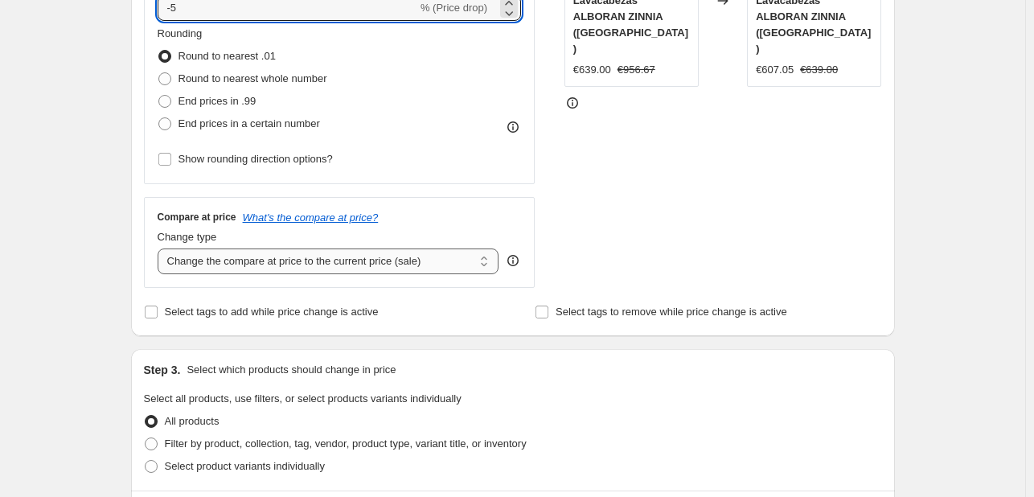 This screenshot has width=1034, height=497. Describe the element at coordinates (311, 217) in the screenshot. I see `button: What's the compare at price?` at that location.